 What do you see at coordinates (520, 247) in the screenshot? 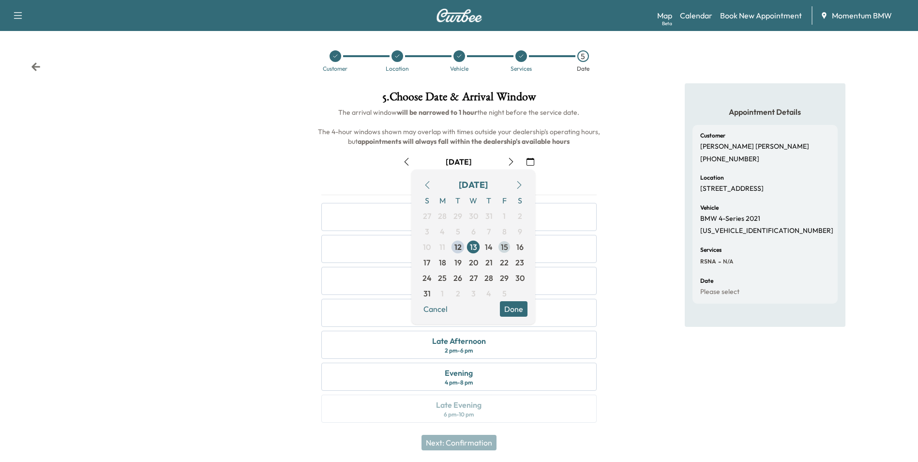
I see `span: 16` at bounding box center [520, 247].